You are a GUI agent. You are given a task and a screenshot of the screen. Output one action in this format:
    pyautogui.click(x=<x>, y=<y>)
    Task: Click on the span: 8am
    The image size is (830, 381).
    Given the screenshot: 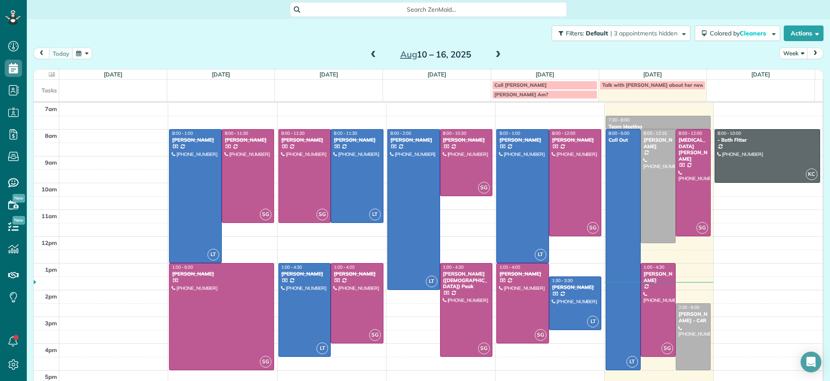 What is the action you would take?
    pyautogui.click(x=51, y=136)
    